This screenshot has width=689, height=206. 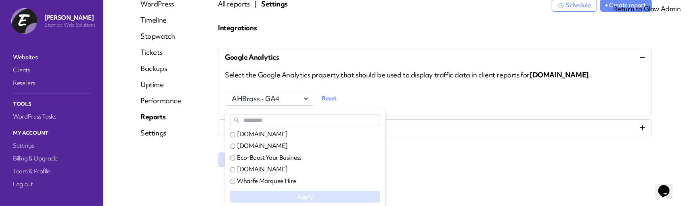 What do you see at coordinates (52, 159) in the screenshot?
I see `a: Billing & Upgrade` at bounding box center [52, 159].